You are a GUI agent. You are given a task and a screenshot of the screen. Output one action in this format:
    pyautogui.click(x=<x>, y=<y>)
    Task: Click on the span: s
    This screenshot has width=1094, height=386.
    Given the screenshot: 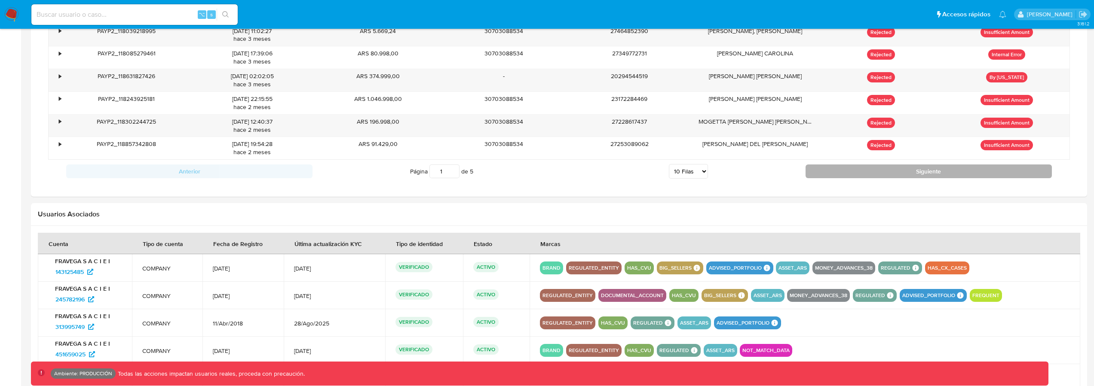 What is the action you would take?
    pyautogui.click(x=212, y=14)
    